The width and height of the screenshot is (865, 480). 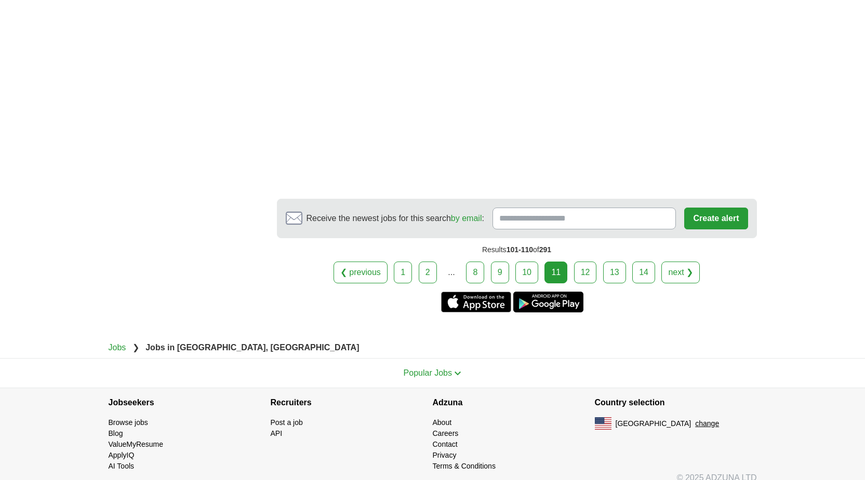 What do you see at coordinates (475, 273) in the screenshot?
I see `a: 8` at bounding box center [475, 273].